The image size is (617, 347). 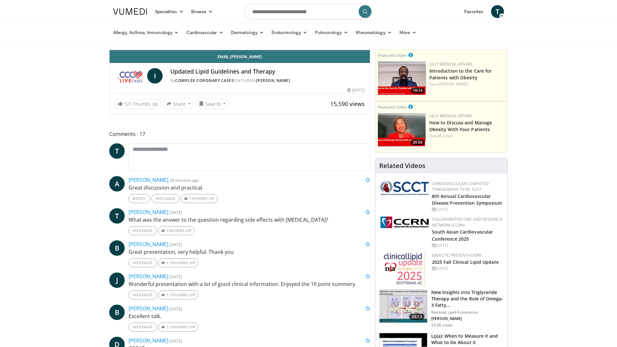 What do you see at coordinates (468, 340) in the screenshot?
I see `h3: Lp(a): When to Measure it and What to Do About it` at bounding box center [468, 340].